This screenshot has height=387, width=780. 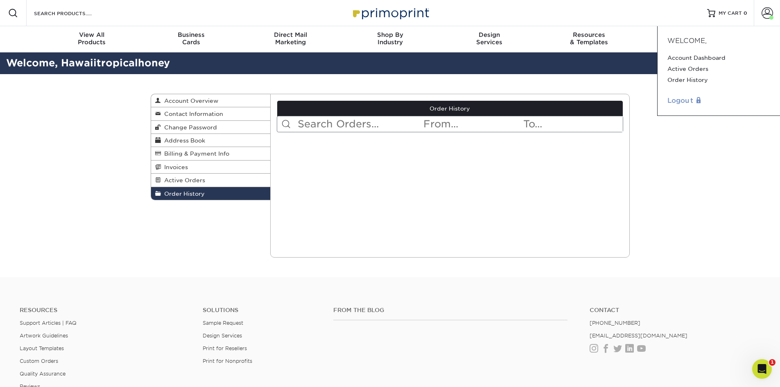 What do you see at coordinates (190, 101) in the screenshot?
I see `span: Account Overview` at bounding box center [190, 101].